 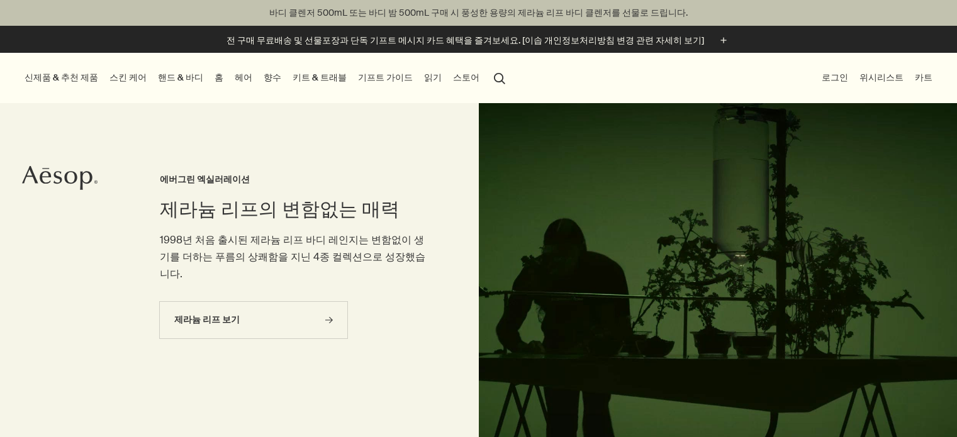 I want to click on button: 검색창 열기, so click(x=500, y=77).